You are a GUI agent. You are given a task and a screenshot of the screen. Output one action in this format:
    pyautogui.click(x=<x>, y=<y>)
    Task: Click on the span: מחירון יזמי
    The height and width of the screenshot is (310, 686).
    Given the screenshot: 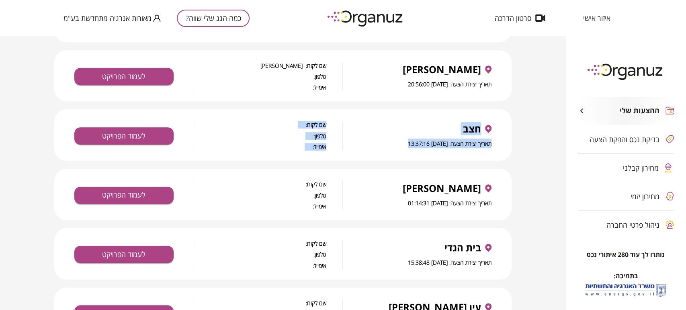 What is the action you would take?
    pyautogui.click(x=645, y=197)
    